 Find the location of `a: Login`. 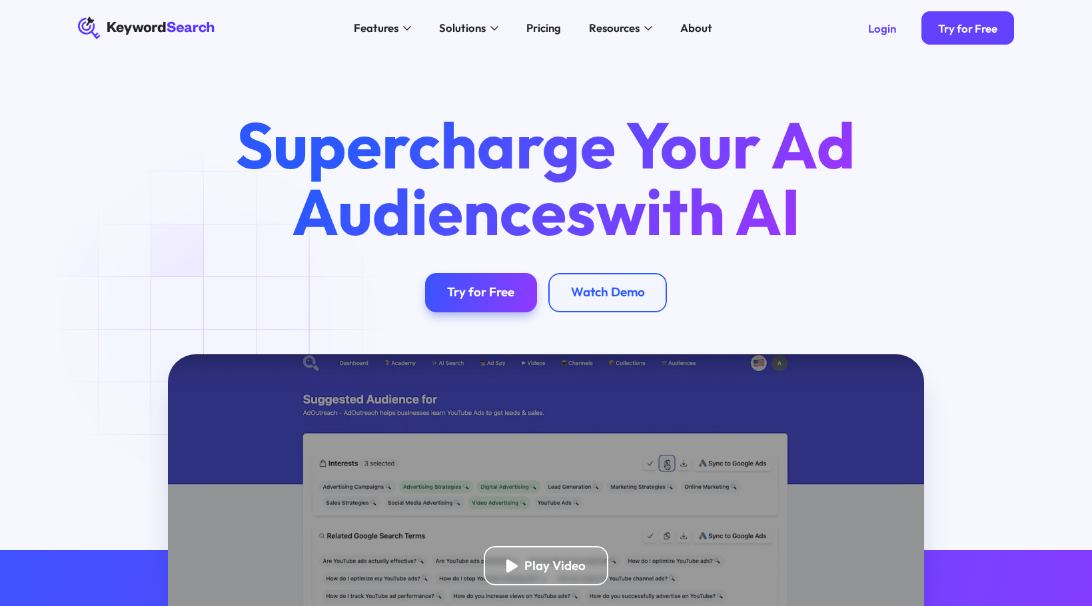

a: Login is located at coordinates (882, 28).